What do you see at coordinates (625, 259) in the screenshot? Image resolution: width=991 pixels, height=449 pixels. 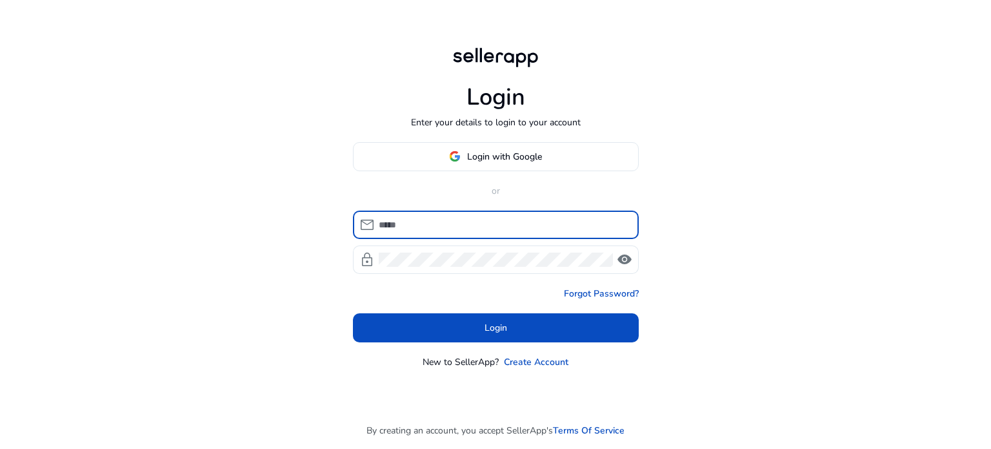 I see `span: visibility` at bounding box center [625, 259].